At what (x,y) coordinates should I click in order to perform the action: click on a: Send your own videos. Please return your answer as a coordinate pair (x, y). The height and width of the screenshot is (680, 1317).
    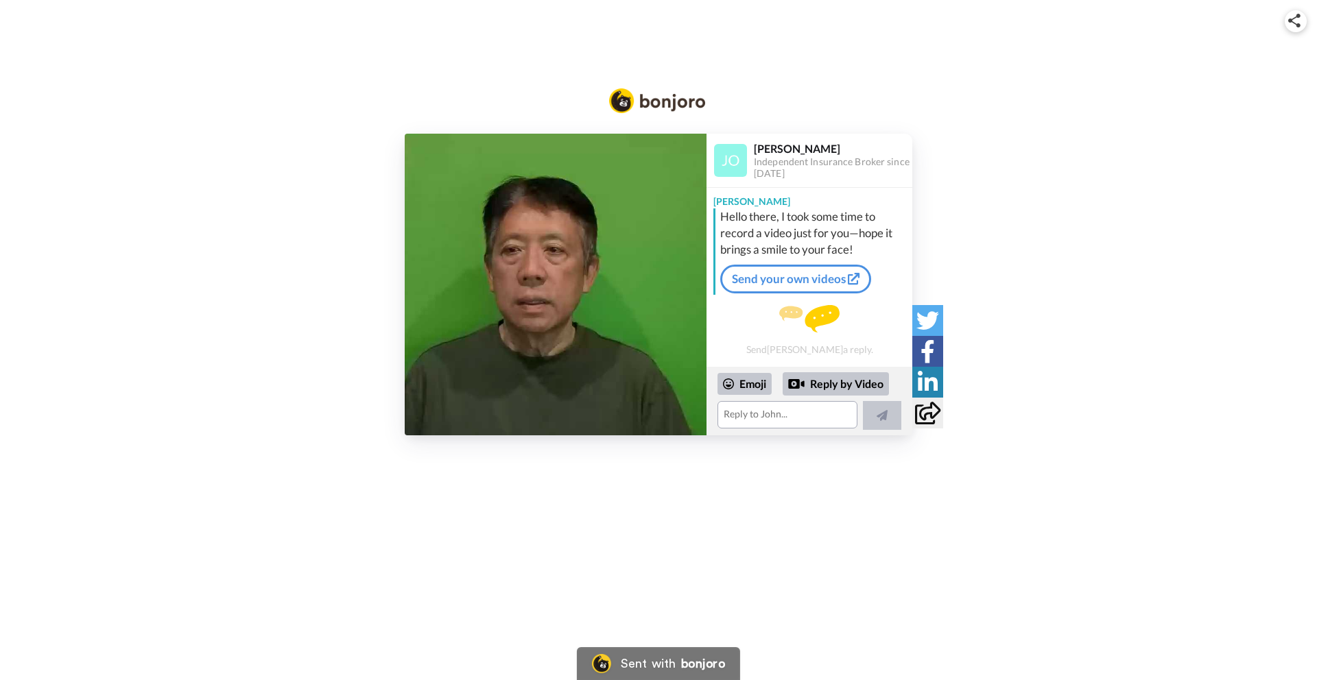
    Looking at the image, I should click on (796, 279).